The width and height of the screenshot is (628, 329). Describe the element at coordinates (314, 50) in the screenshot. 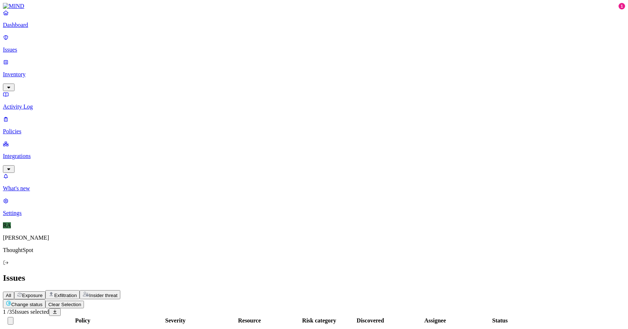

I see `p: Issues` at that location.